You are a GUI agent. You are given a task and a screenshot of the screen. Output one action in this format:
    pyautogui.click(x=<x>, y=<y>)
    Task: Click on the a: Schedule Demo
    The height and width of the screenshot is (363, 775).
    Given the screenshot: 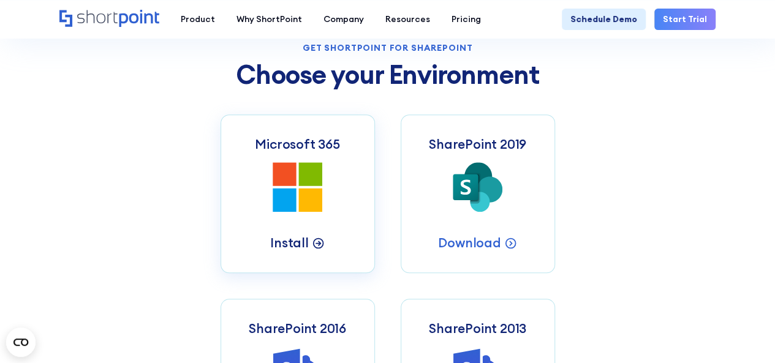 What is the action you would take?
    pyautogui.click(x=604, y=19)
    